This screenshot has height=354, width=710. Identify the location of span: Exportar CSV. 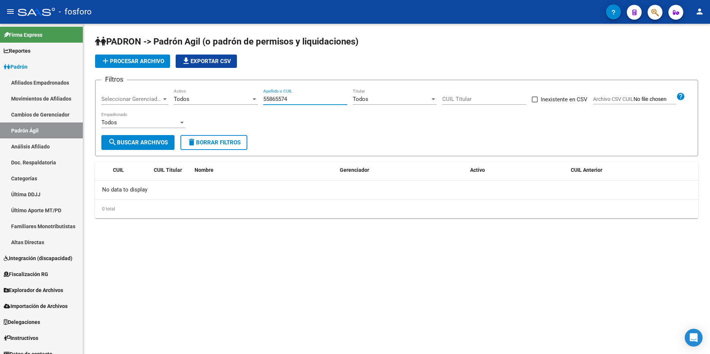
(206, 61).